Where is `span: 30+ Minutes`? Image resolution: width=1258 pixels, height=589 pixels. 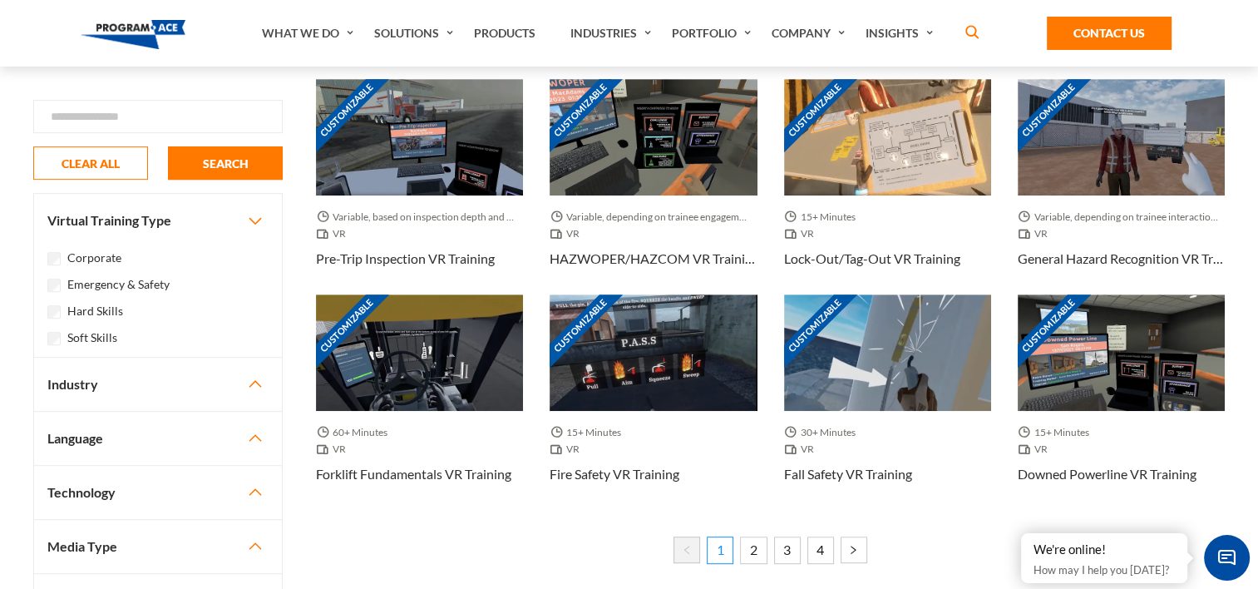
span: 30+ Minutes is located at coordinates (823, 432).